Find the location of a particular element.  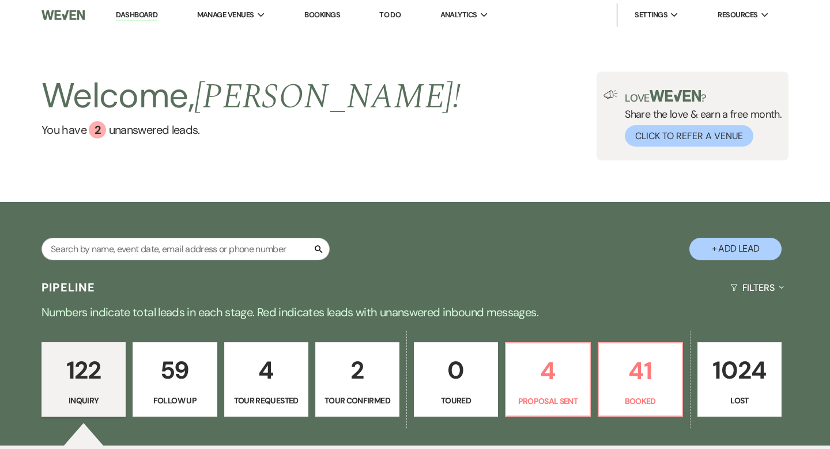

a: Bookings is located at coordinates (322, 14).